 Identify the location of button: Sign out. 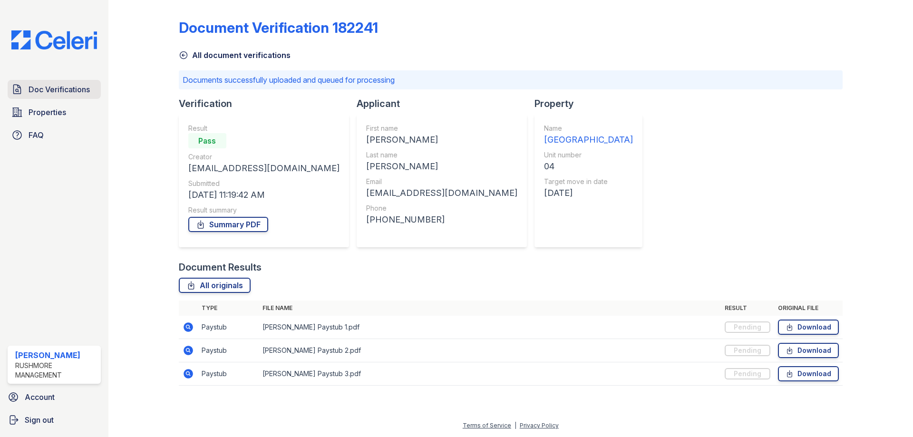
(54, 420).